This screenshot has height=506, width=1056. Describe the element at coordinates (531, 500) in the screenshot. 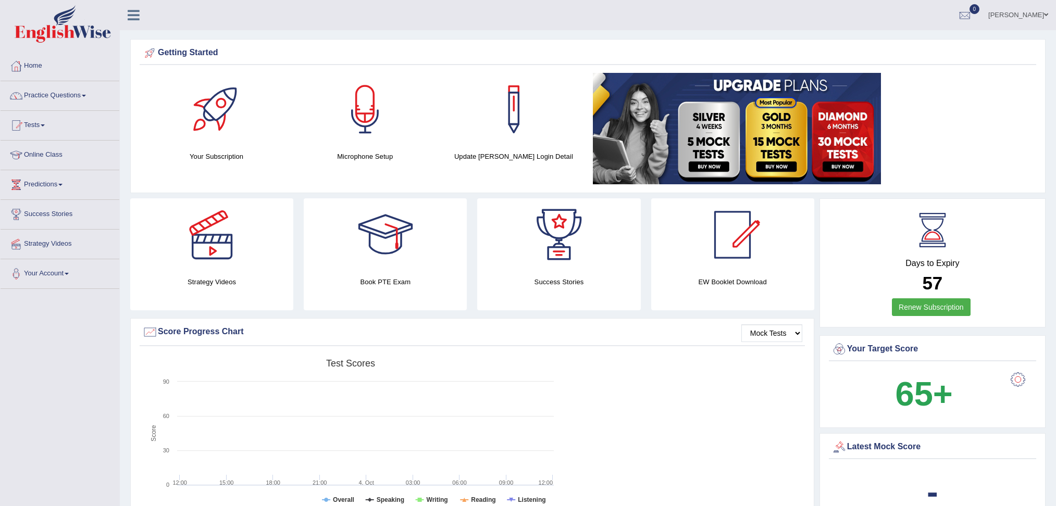

I see `tspan: Listening` at that location.